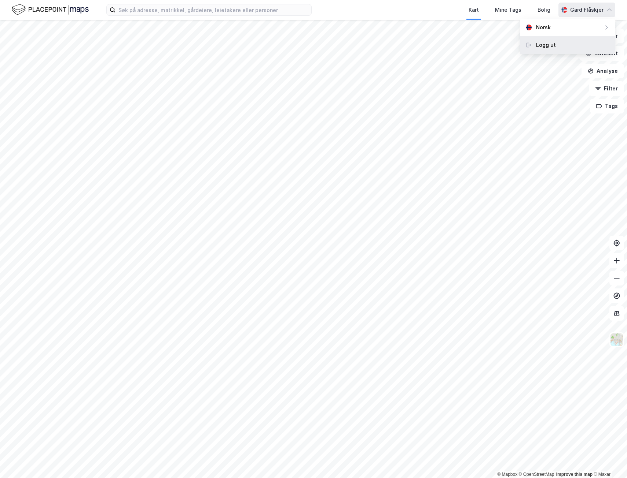  I want to click on div: Bolig, so click(543, 10).